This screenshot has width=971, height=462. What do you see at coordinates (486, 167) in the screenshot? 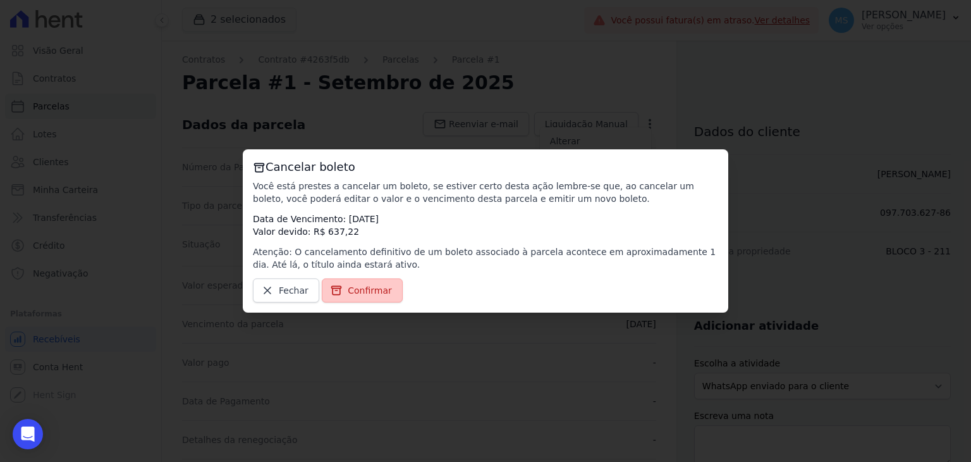
I see `h3: Cancelar boleto` at bounding box center [486, 167].